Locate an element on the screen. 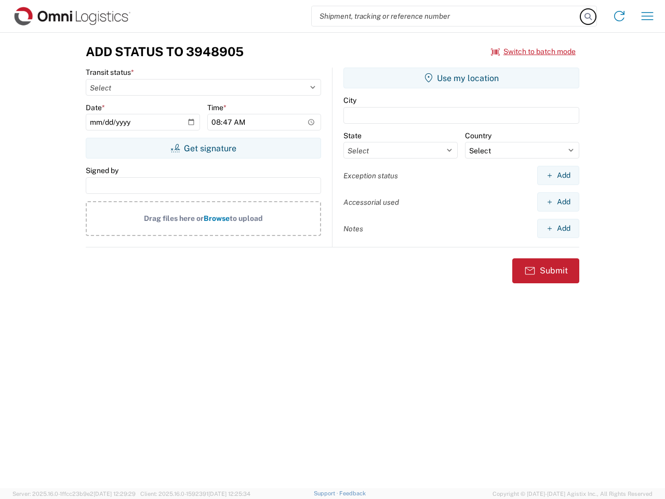 The height and width of the screenshot is (499, 665). h3: Add Status to 3948905 is located at coordinates (165, 51).